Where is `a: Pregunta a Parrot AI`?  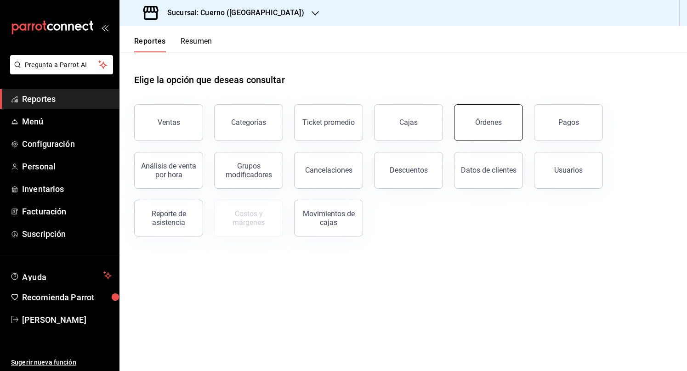
a: Pregunta a Parrot AI is located at coordinates (60, 71).